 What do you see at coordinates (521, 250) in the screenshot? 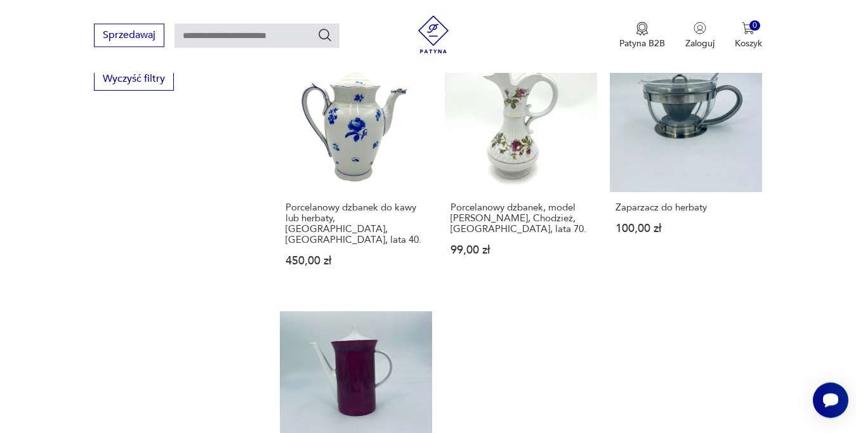
I see `p: 99,00 zł` at bounding box center [521, 250].